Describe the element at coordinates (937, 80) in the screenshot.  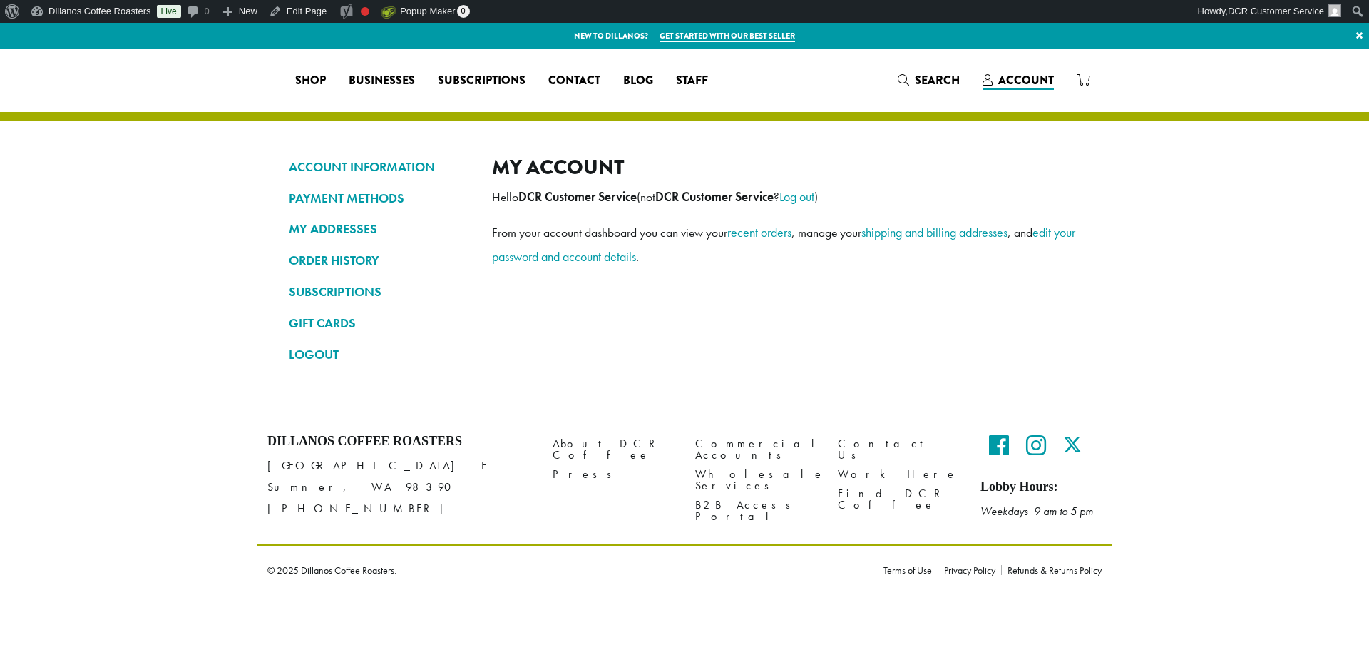
I see `span: Search` at that location.